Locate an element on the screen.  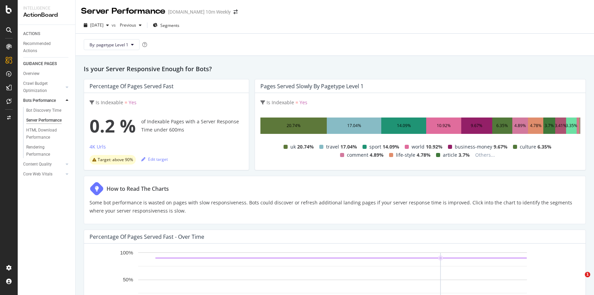
div: How to Read The Charts is located at coordinates (137, 189).